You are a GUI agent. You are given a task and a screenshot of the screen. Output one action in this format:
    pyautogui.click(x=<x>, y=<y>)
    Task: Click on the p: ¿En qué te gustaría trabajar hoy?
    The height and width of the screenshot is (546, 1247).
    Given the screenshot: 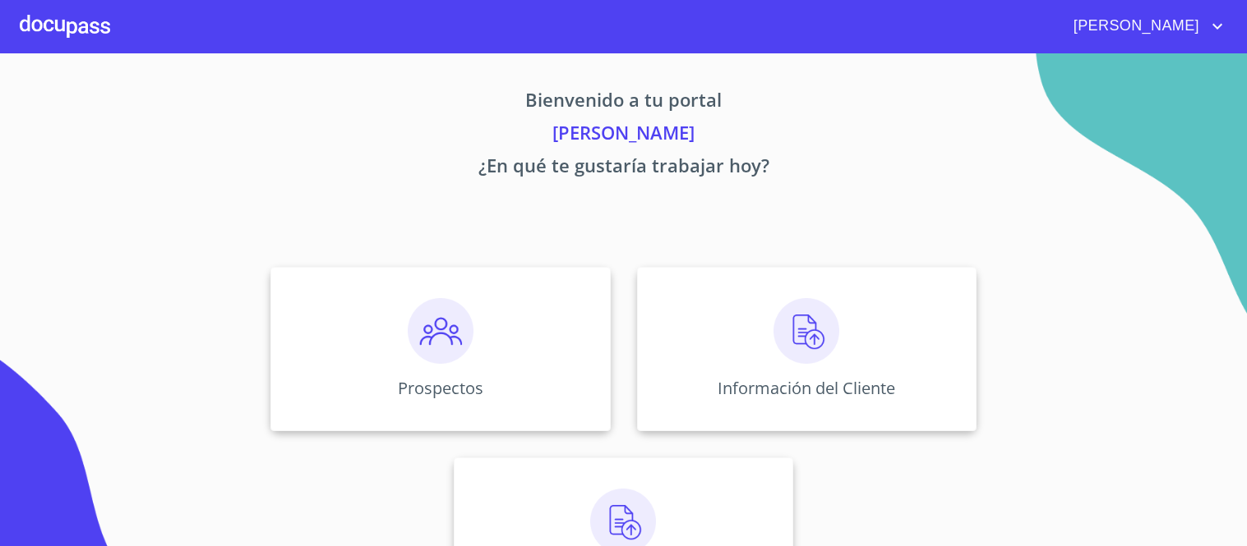 What is the action you would take?
    pyautogui.click(x=624, y=168)
    